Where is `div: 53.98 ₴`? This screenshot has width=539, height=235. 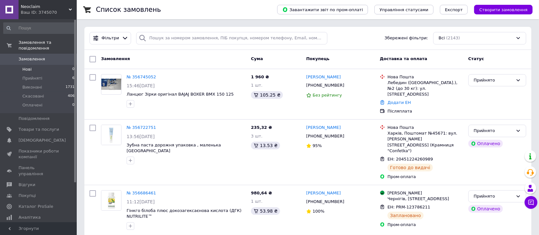
div: 53.98 ₴ is located at coordinates (265, 211).